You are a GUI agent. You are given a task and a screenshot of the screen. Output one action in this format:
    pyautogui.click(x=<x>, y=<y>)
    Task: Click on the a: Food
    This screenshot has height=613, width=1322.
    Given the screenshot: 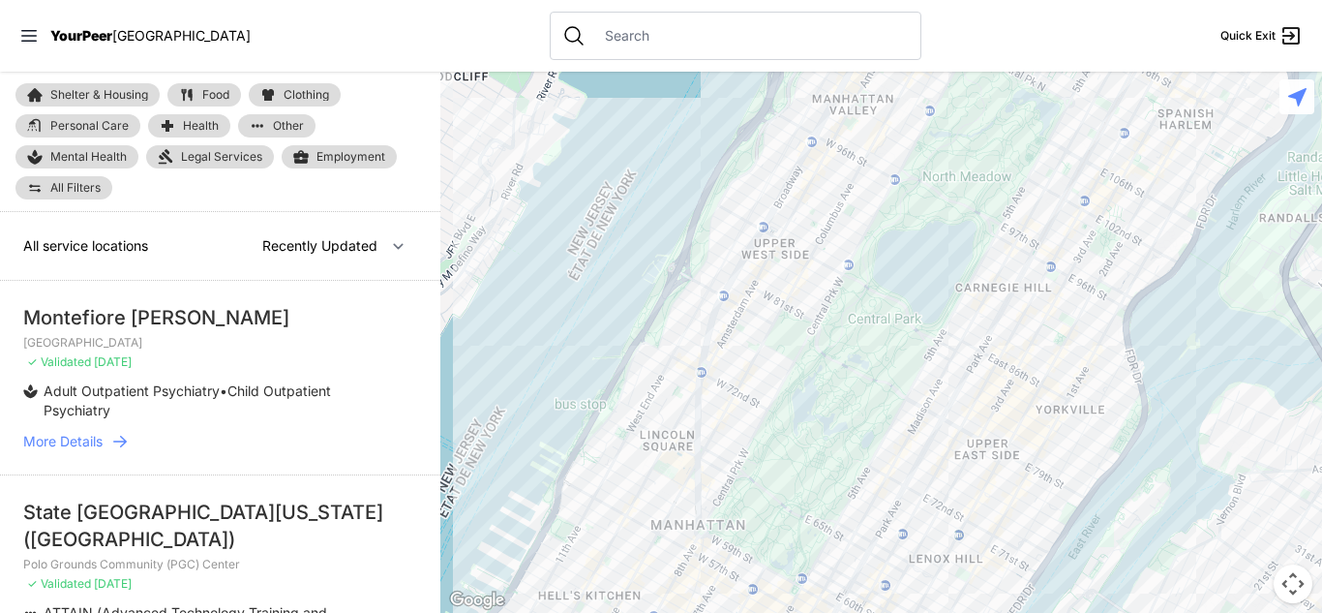 What is the action you would take?
    pyautogui.click(x=204, y=95)
    